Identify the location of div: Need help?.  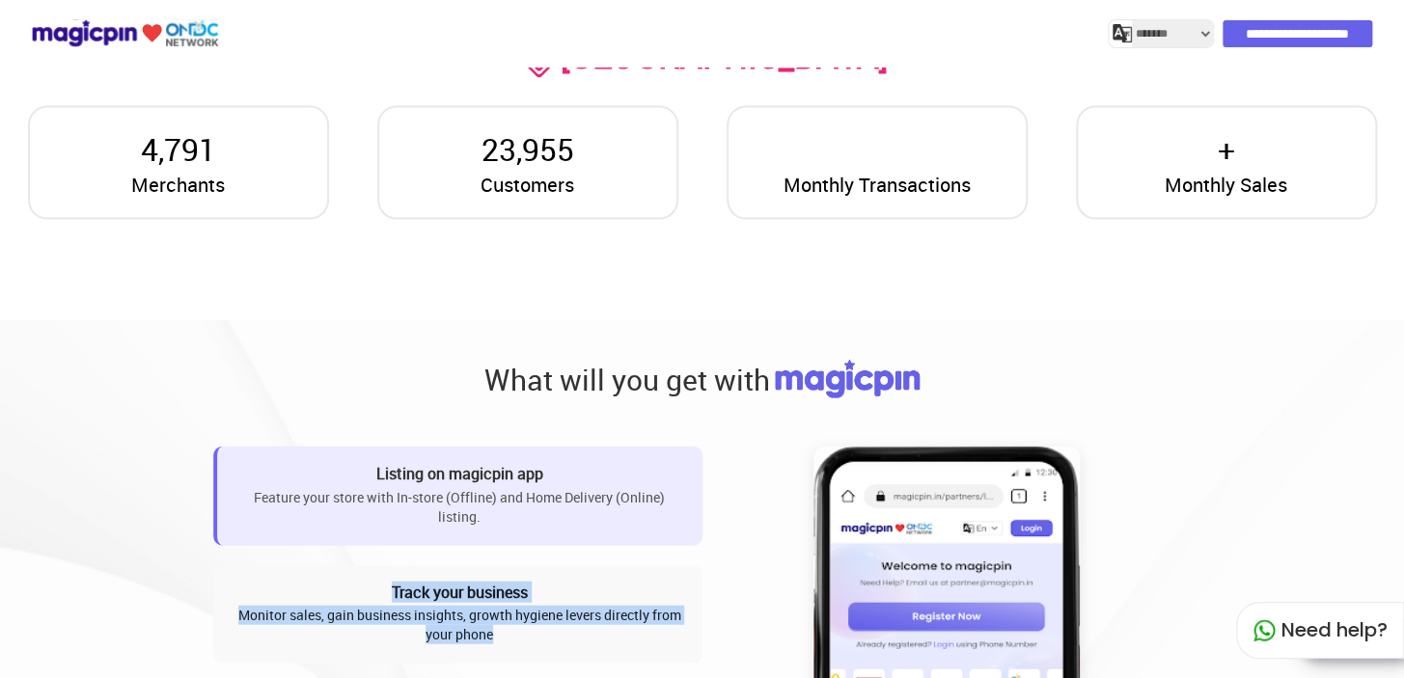
(1320, 630).